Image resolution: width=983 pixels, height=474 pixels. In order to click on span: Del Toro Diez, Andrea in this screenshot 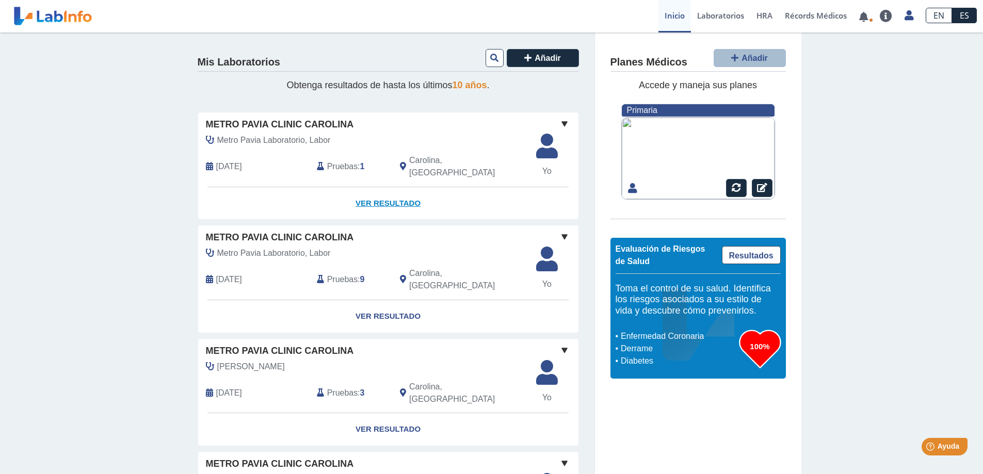, I will do `click(251, 367)`.